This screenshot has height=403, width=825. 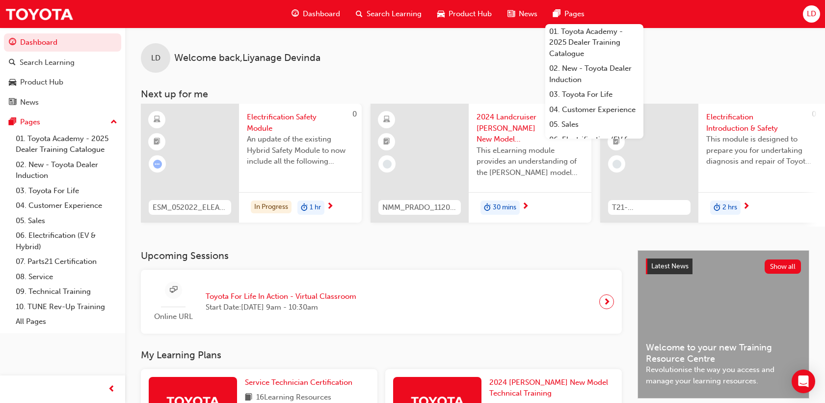 I want to click on span: sessionType_ONLINE_URL-icon, so click(x=173, y=290).